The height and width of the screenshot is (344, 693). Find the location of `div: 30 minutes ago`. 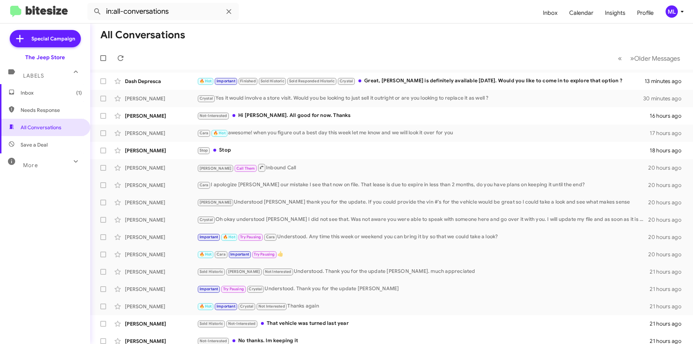

div: 30 minutes ago is located at coordinates (666, 99).